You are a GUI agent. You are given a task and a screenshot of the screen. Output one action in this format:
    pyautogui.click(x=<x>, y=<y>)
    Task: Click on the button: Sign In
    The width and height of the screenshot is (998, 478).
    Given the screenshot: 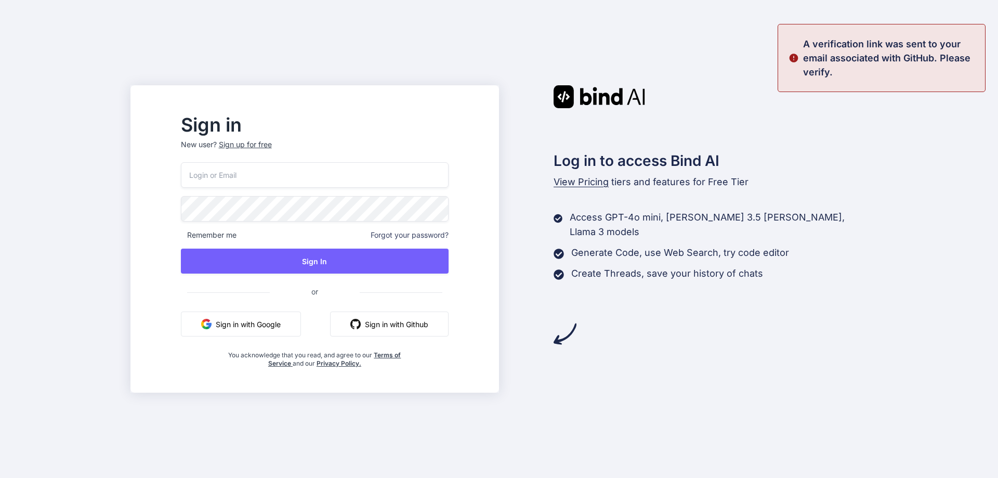 What is the action you would take?
    pyautogui.click(x=314, y=261)
    